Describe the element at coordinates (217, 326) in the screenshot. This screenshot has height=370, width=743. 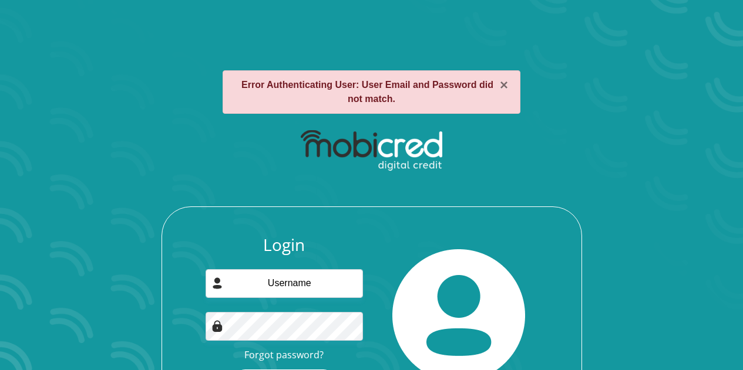
I see `img: Image` at that location.